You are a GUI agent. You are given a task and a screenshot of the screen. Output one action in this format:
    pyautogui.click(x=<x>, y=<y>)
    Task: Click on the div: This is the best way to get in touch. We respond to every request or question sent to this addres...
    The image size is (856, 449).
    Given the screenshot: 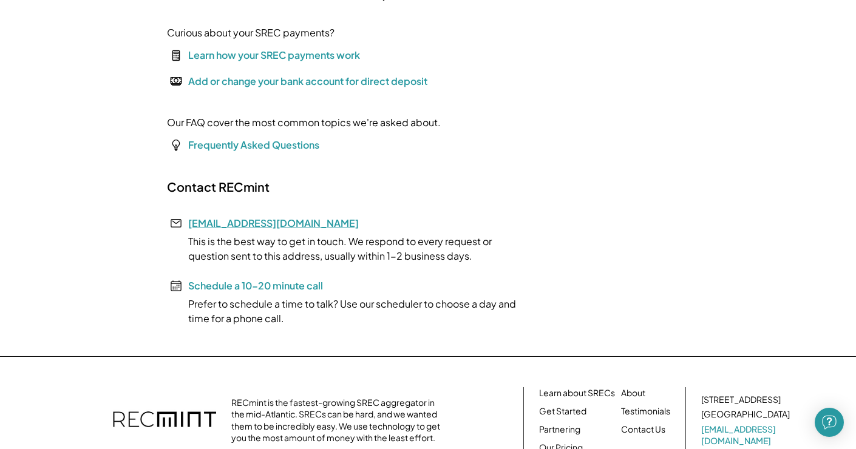 What is the action you would take?
    pyautogui.click(x=349, y=249)
    